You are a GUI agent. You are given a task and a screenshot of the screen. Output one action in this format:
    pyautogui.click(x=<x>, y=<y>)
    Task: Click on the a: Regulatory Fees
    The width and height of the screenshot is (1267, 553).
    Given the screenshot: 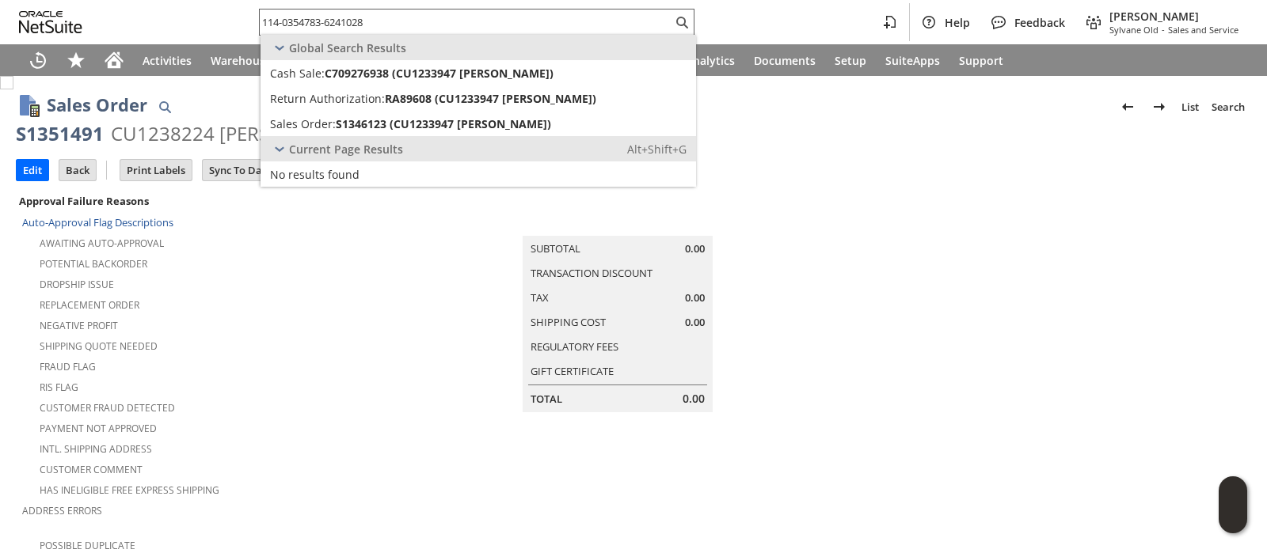 What is the action you would take?
    pyautogui.click(x=574, y=347)
    